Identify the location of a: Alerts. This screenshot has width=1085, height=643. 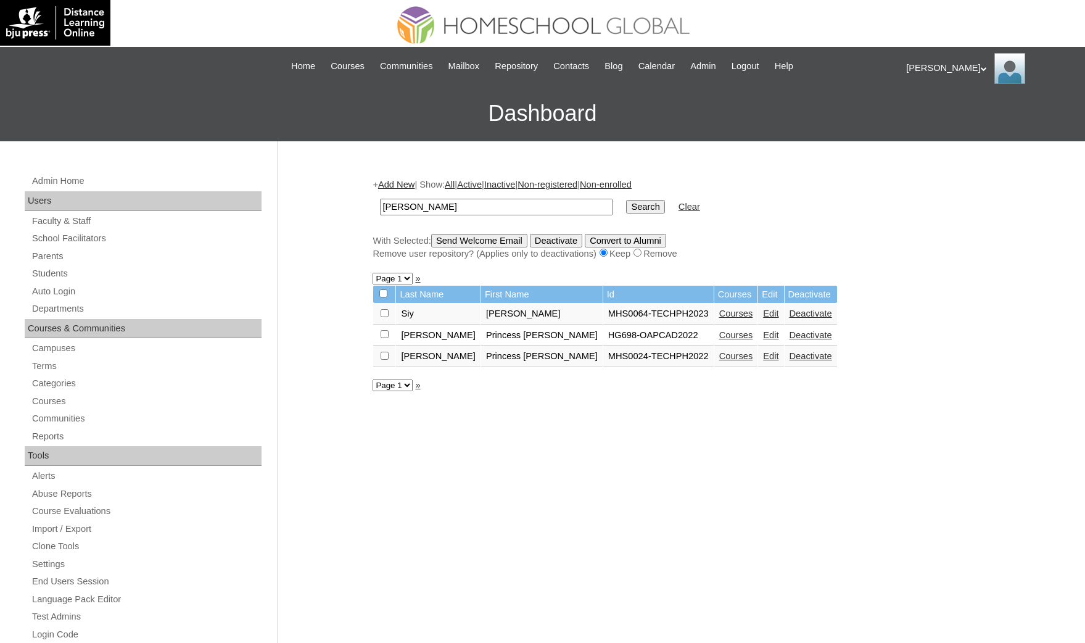
(146, 476).